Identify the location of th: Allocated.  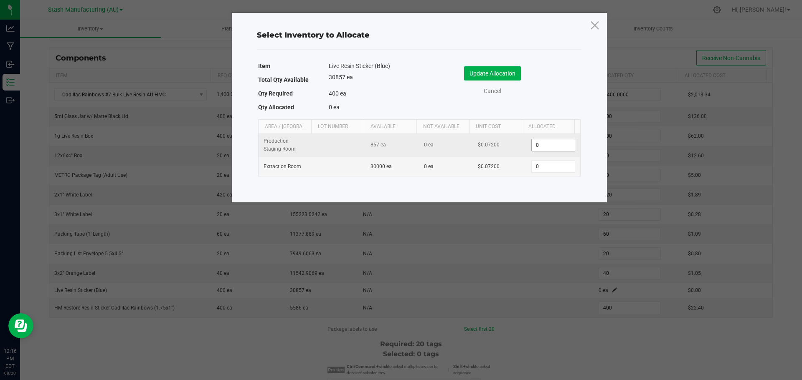
(548, 127).